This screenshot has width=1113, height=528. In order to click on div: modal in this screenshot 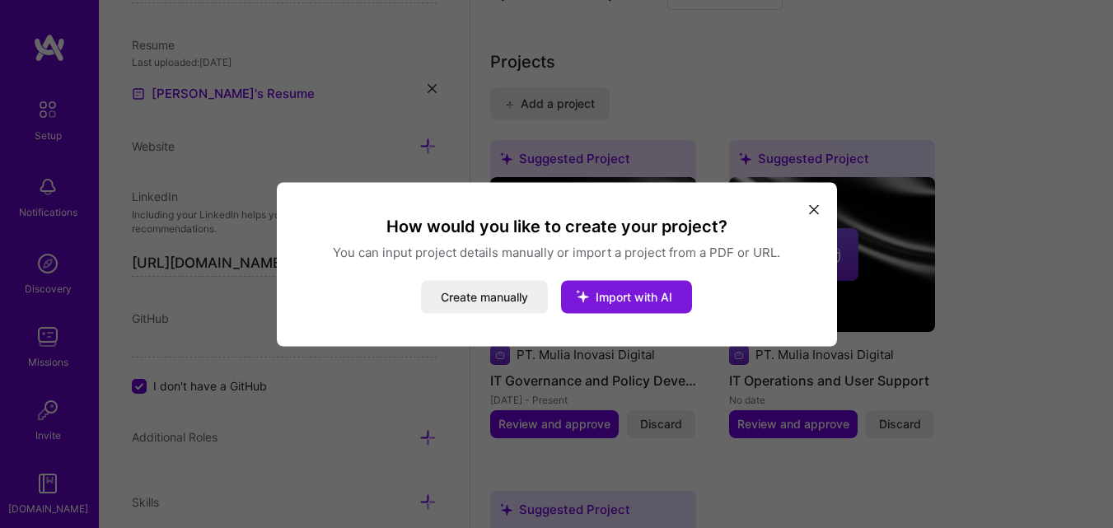, I will do `click(557, 264)`.